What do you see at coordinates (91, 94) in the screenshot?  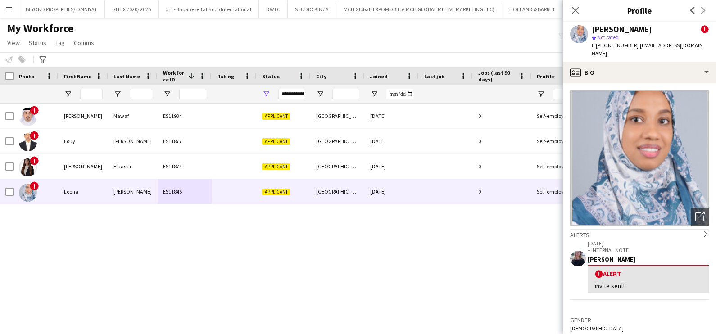 I see `input: First Name Filter Input` at bounding box center [91, 94].